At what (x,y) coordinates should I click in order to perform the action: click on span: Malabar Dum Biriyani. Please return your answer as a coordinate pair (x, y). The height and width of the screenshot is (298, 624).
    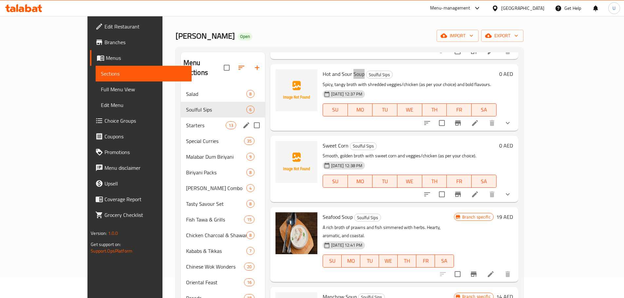
    Looking at the image, I should click on (216, 157).